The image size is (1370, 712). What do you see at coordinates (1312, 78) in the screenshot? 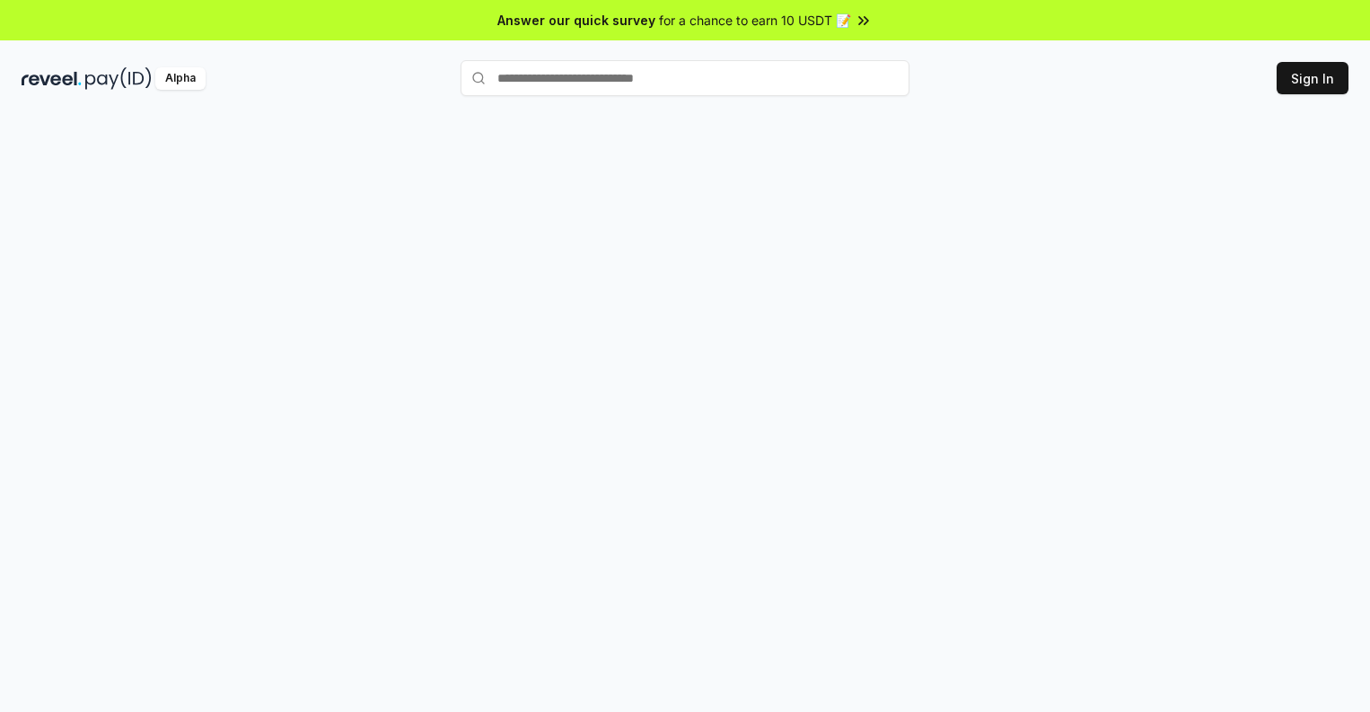
I see `button: Sign In` at bounding box center [1312, 78].